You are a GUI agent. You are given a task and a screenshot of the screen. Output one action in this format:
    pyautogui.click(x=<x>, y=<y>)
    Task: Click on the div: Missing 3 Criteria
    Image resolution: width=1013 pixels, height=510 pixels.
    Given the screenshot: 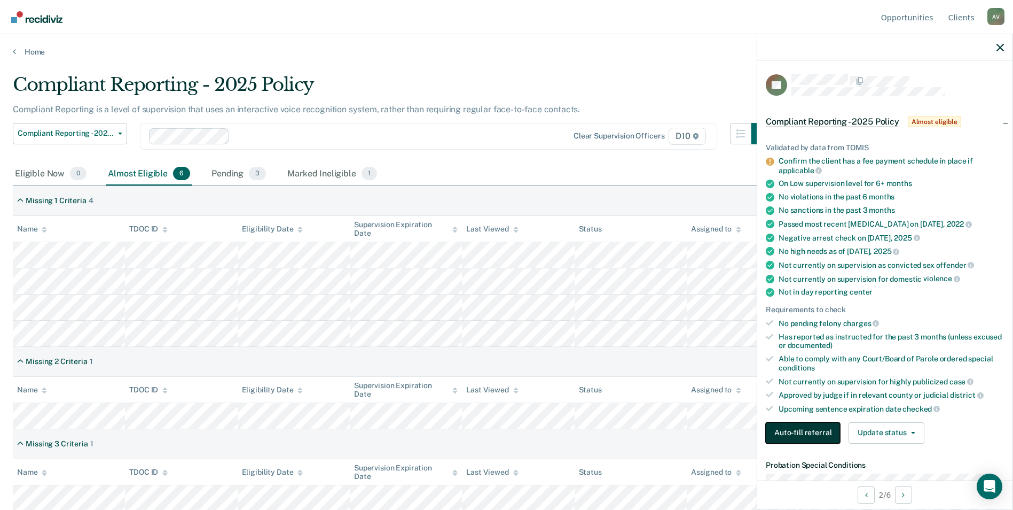 What is the action you would take?
    pyautogui.click(x=57, y=443)
    